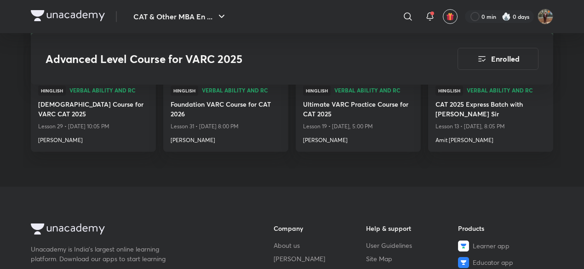 This screenshot has height=269, width=584. What do you see at coordinates (504, 263) in the screenshot?
I see `a: Educator app` at bounding box center [504, 263].